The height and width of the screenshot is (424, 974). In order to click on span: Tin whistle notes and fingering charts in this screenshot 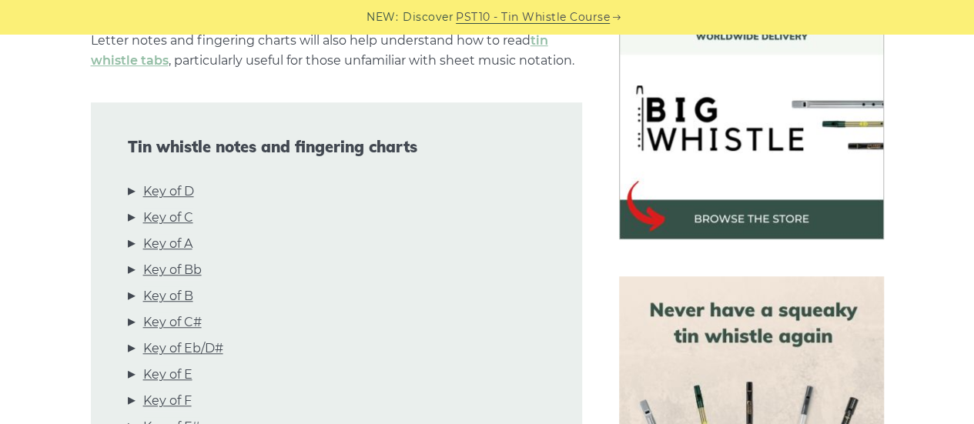, I will do `click(336, 147)`.